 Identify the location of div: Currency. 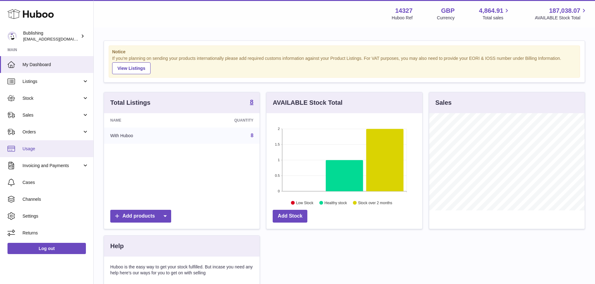
(446, 18).